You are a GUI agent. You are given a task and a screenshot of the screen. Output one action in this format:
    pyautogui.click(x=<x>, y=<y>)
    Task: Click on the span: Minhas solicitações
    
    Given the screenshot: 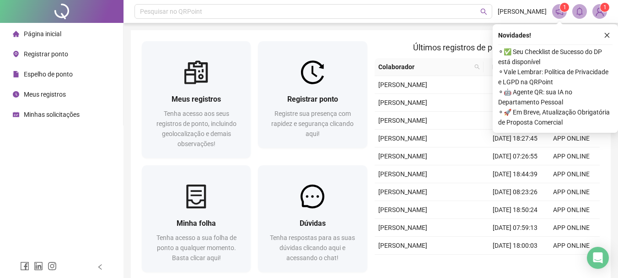 What is the action you would take?
    pyautogui.click(x=52, y=114)
    